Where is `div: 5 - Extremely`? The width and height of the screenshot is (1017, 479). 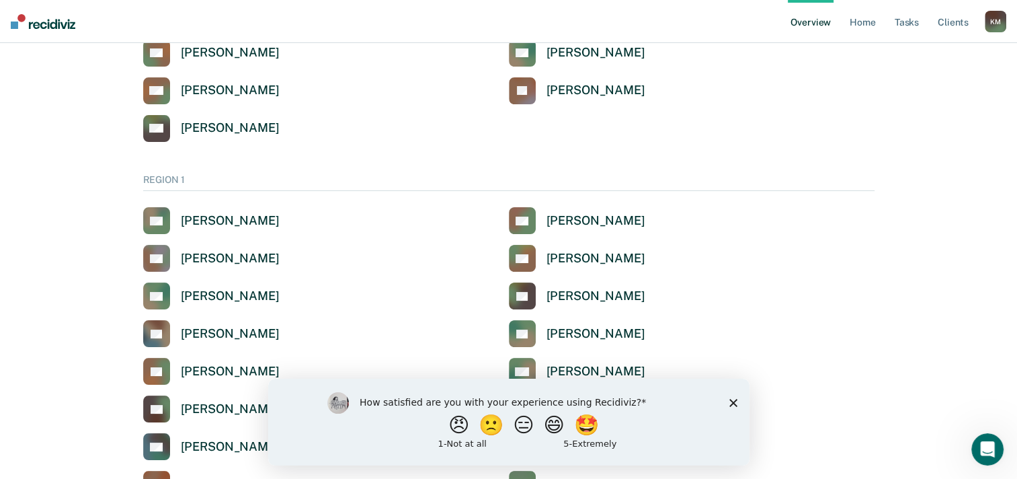
div: 5 - Extremely is located at coordinates (358, 65).